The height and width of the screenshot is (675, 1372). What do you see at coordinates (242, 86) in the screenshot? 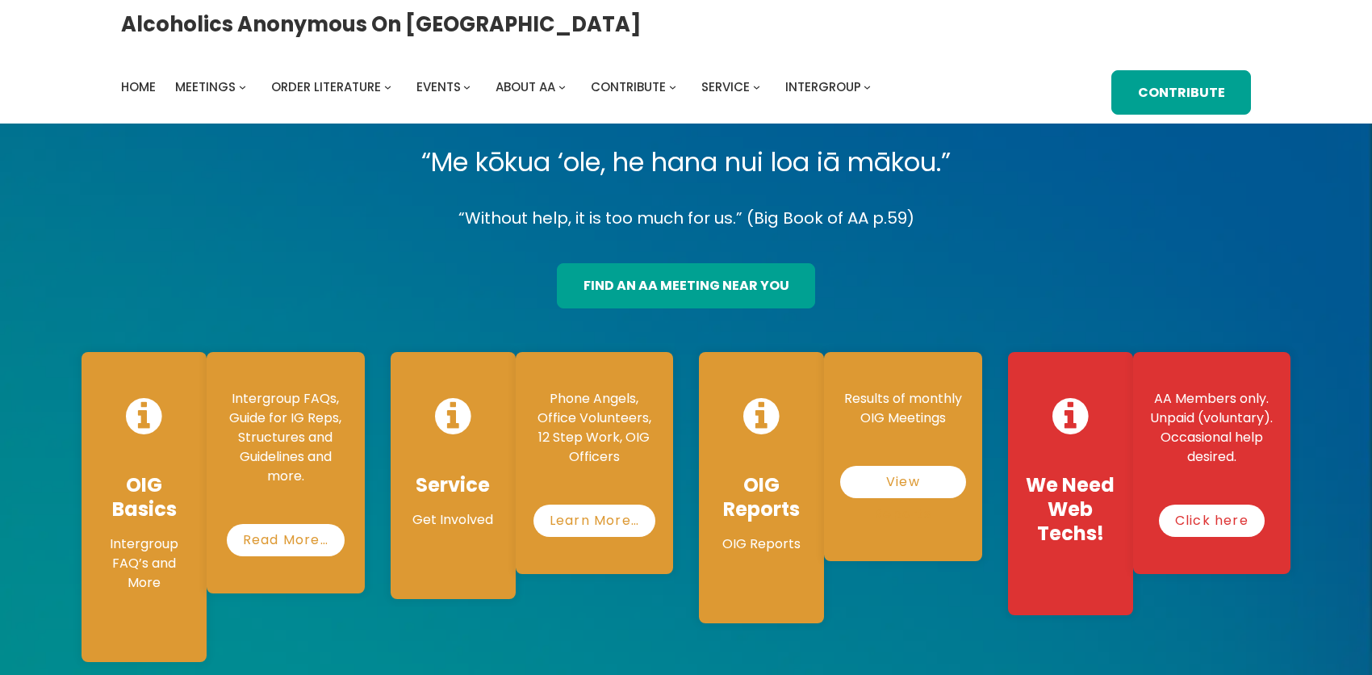
I see `button: Meetings submenu` at bounding box center [242, 86].